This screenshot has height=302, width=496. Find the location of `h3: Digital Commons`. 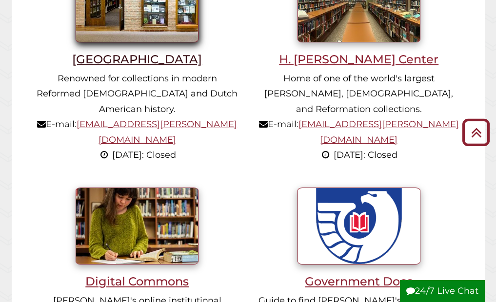

h3: Digital Commons is located at coordinates (137, 281).